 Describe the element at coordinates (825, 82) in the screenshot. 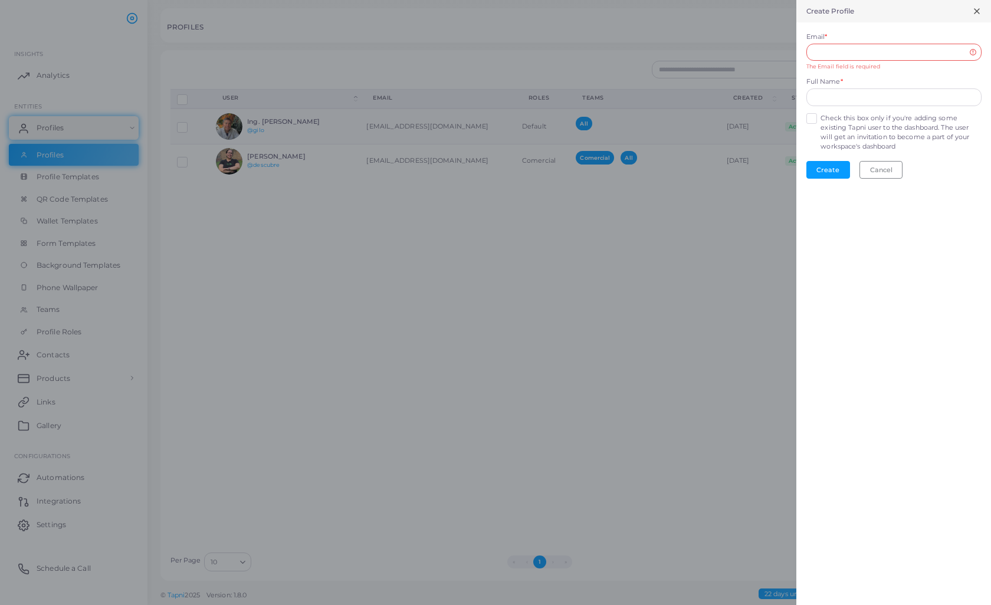

I see `label: Full Name` at that location.